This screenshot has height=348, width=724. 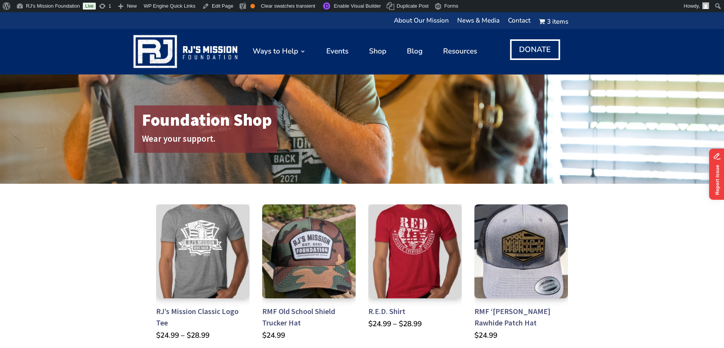 I want to click on a: Contact, so click(x=519, y=23).